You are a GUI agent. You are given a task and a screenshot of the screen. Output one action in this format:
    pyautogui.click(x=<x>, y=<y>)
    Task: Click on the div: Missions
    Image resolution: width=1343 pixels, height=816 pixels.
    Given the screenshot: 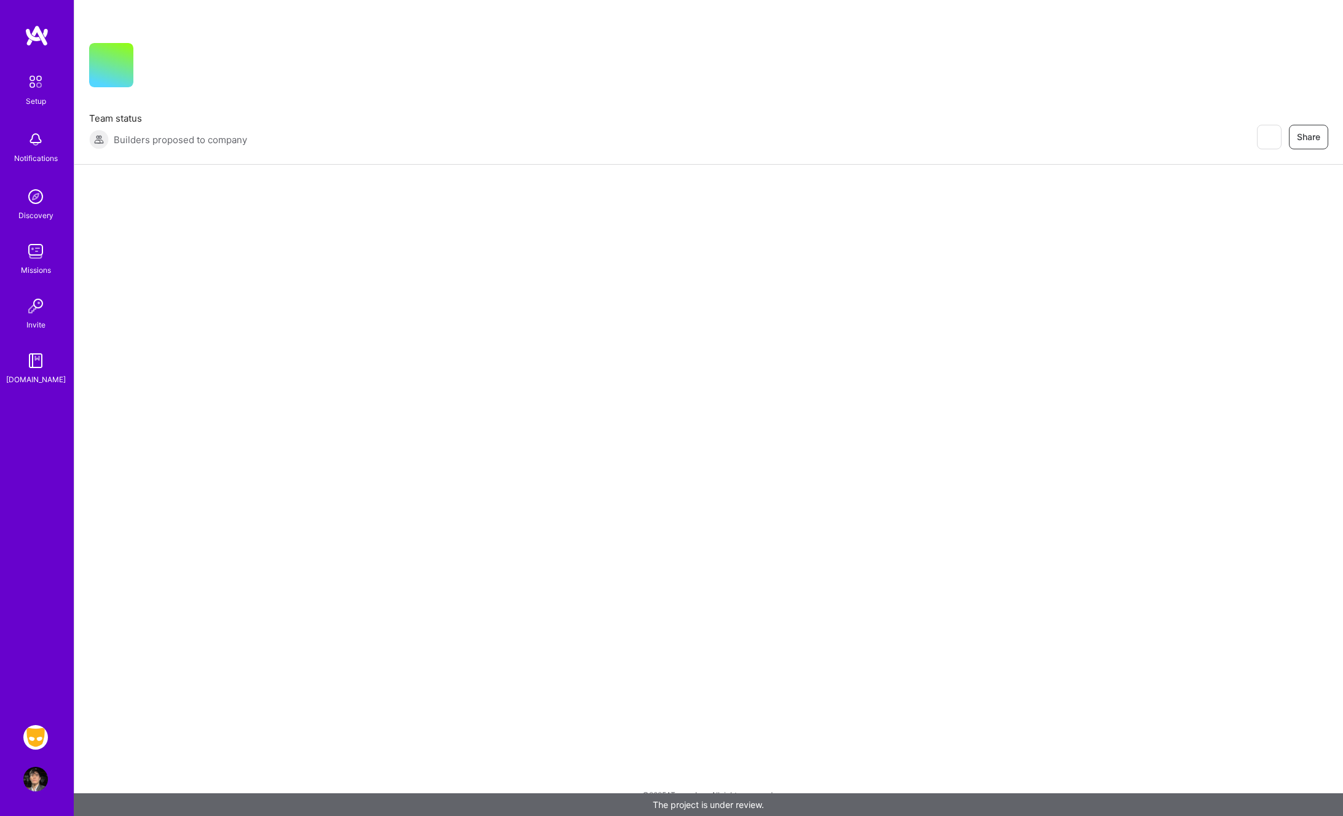 What is the action you would take?
    pyautogui.click(x=36, y=270)
    